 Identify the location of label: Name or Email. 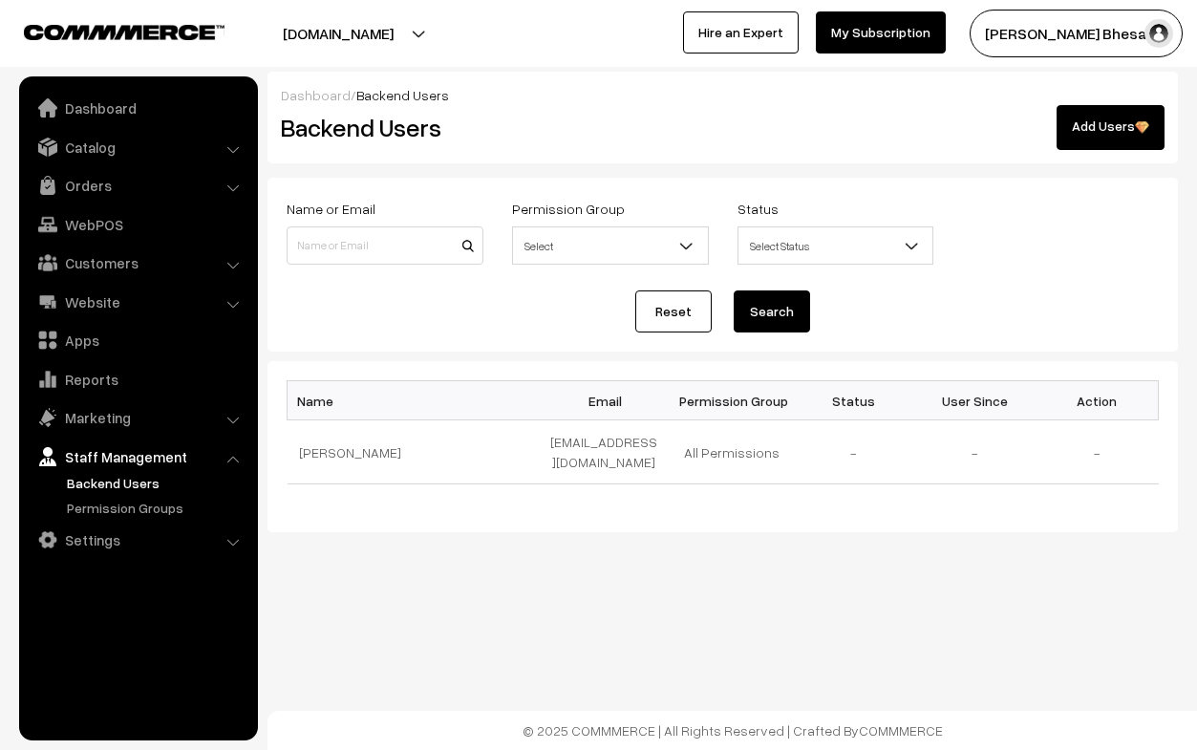
(330, 208).